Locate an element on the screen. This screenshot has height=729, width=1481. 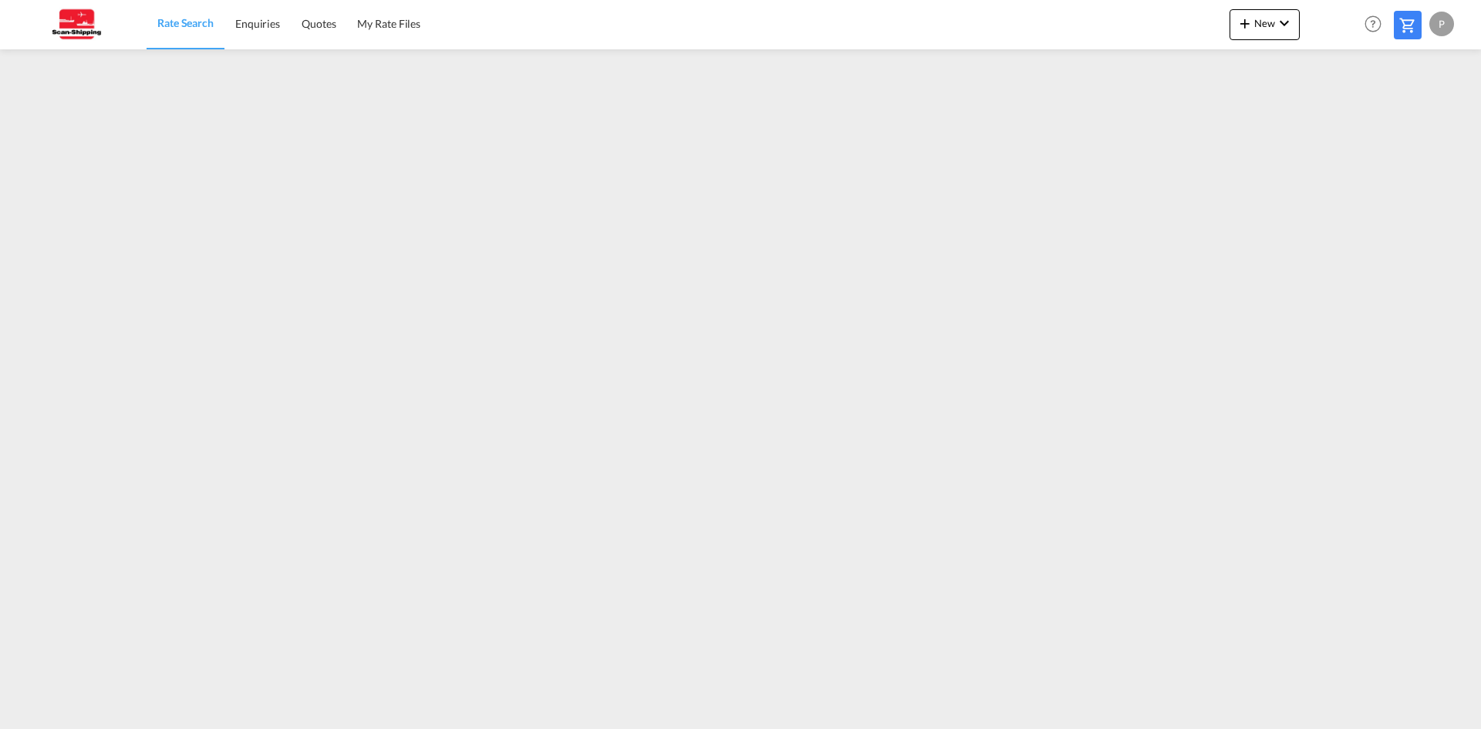
span: My Rate Files is located at coordinates (389, 23).